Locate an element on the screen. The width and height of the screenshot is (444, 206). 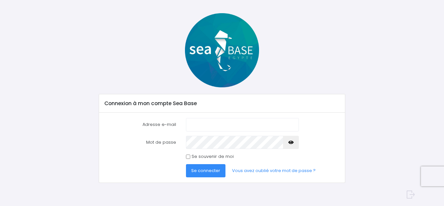
a: Vous avez oublié votre mot de passe ? is located at coordinates (274, 171).